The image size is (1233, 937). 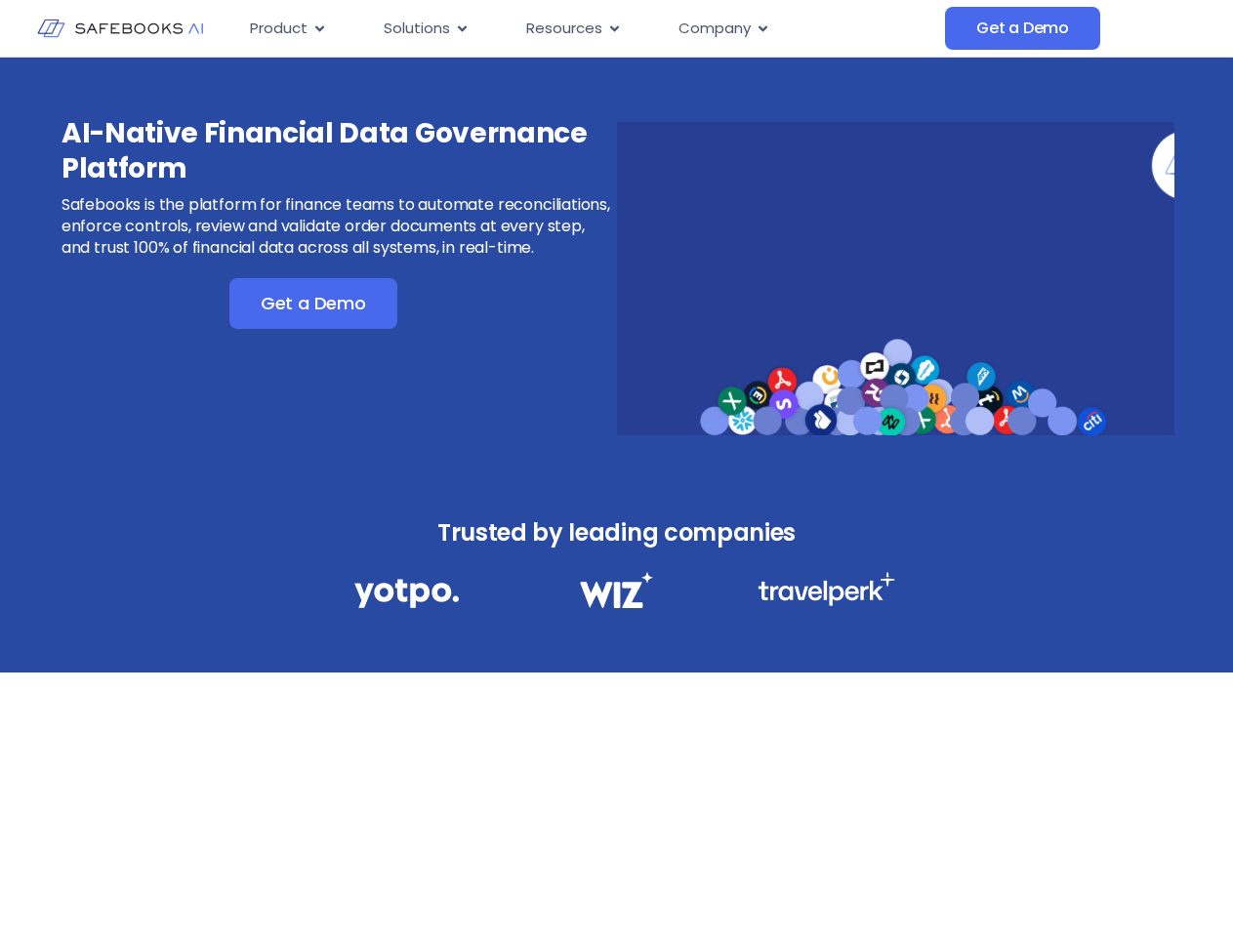 I want to click on span: Solutions, so click(x=417, y=28).